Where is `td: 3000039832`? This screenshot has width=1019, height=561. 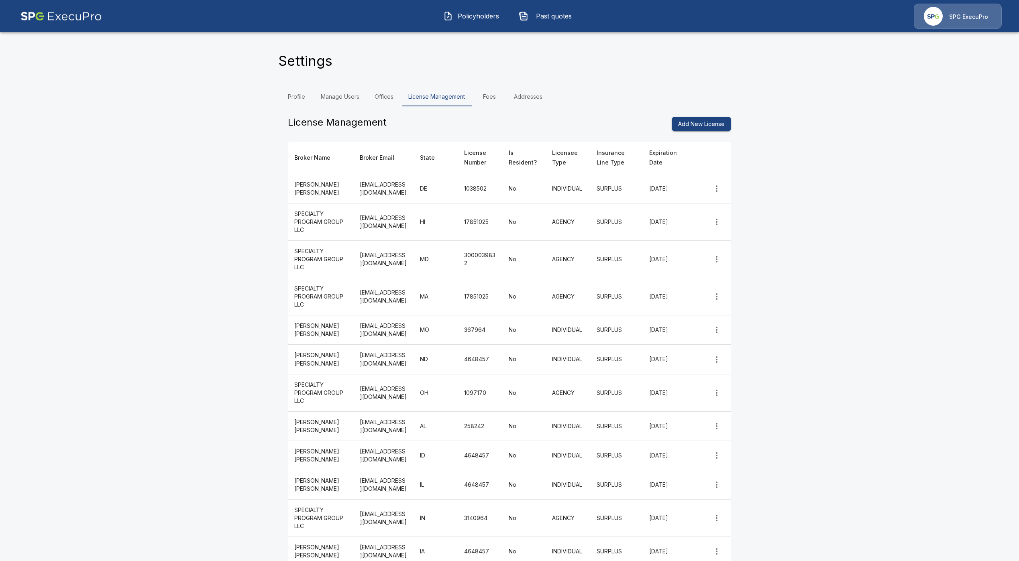
td: 3000039832 is located at coordinates (480, 259).